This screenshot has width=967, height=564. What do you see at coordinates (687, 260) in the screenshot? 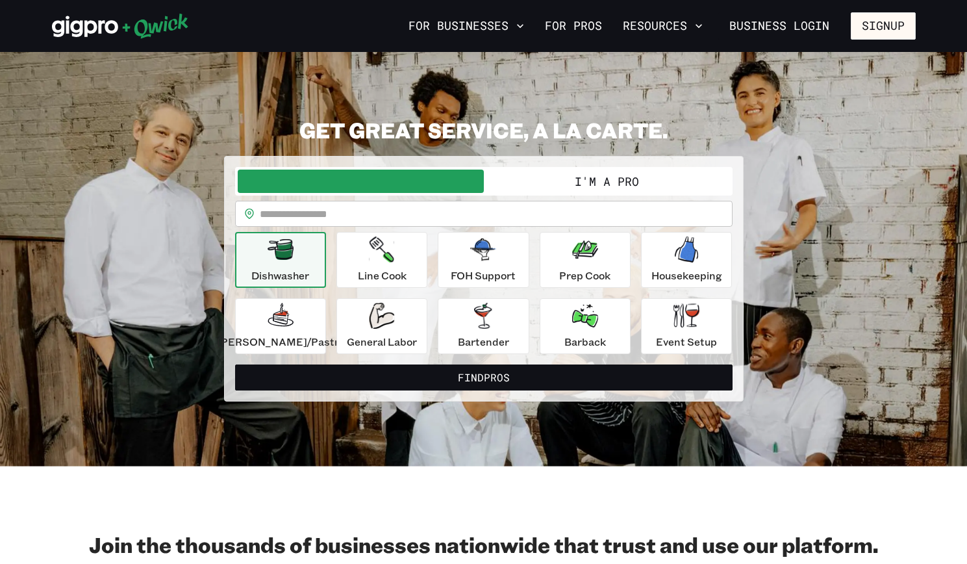
I see `button: Housekeeping` at bounding box center [687, 260].